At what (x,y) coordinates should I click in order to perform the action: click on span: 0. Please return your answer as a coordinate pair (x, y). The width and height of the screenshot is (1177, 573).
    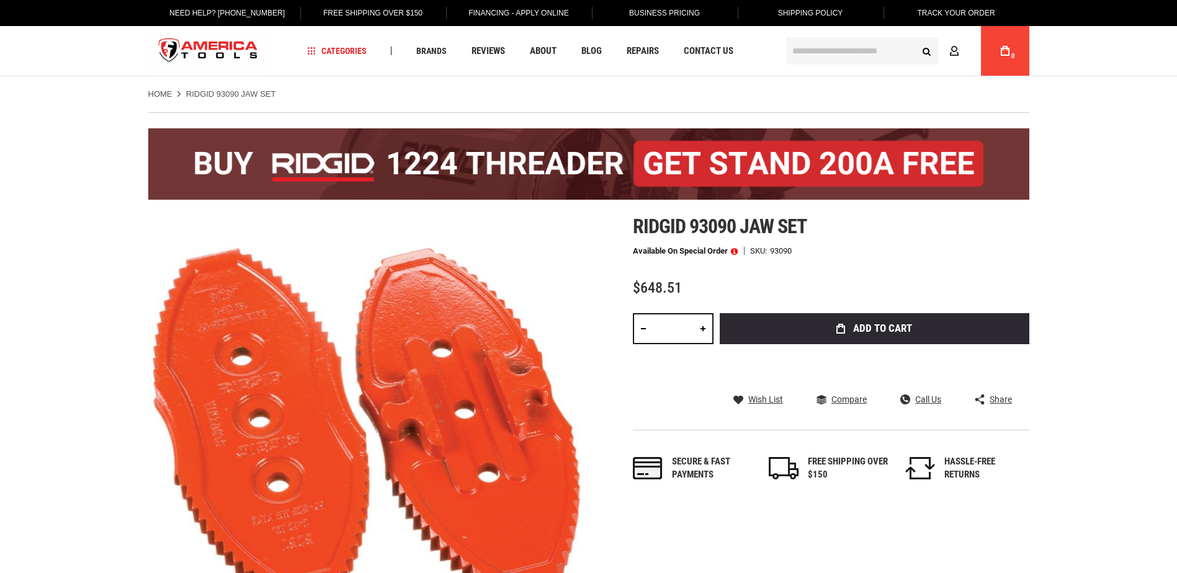
    Looking at the image, I should click on (1013, 56).